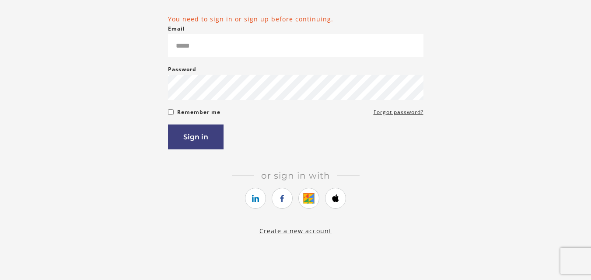  Describe the element at coordinates (335, 198) in the screenshot. I see `a: https://courses.thinkific.com/users/auth/apple?ss%5Breferral%5D=&ss%5Buser_return_to%5D=%2Fcourse...` at that location.